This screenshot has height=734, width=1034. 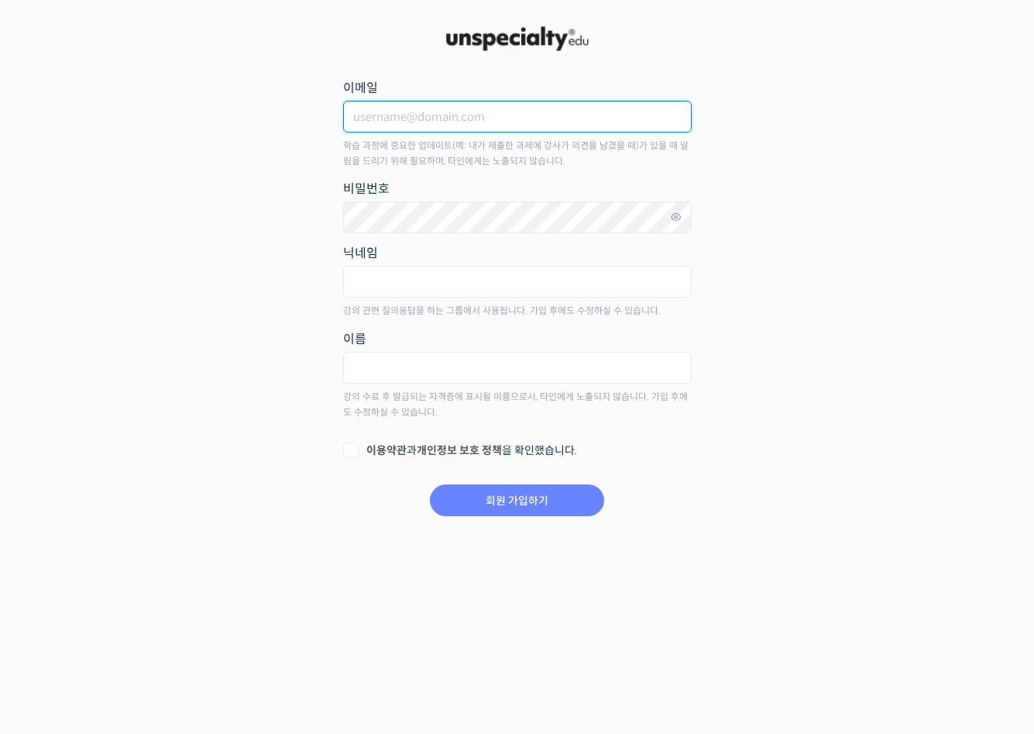 What do you see at coordinates (518, 451) in the screenshot?
I see `label: 과 을 확인했습니다.` at bounding box center [518, 451].